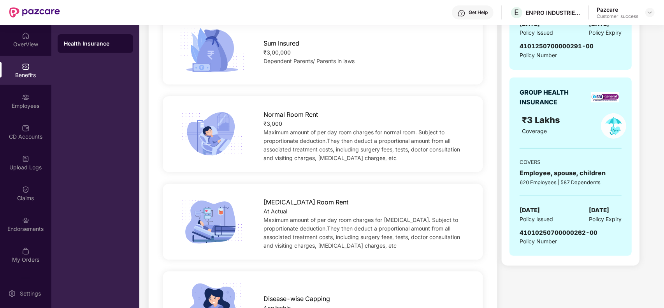 The image size is (664, 308). I want to click on div: Customer_success, so click(617, 16).